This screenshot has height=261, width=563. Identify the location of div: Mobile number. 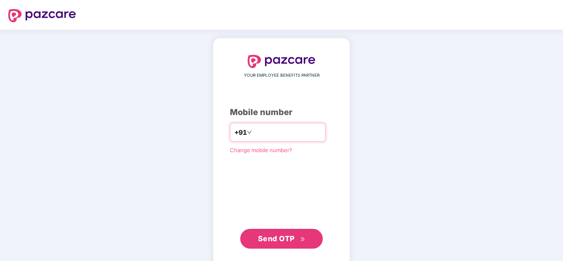
(281, 112).